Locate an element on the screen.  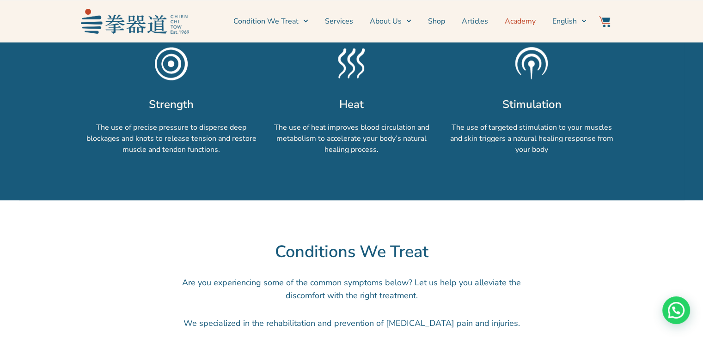
h2: Conditions We Treat is located at coordinates (351, 252).